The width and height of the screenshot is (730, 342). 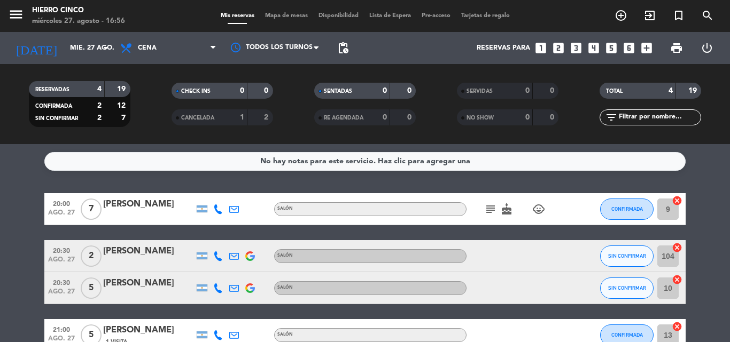 What do you see at coordinates (79, 11) in the screenshot?
I see `div: Hierro Cinco` at bounding box center [79, 11].